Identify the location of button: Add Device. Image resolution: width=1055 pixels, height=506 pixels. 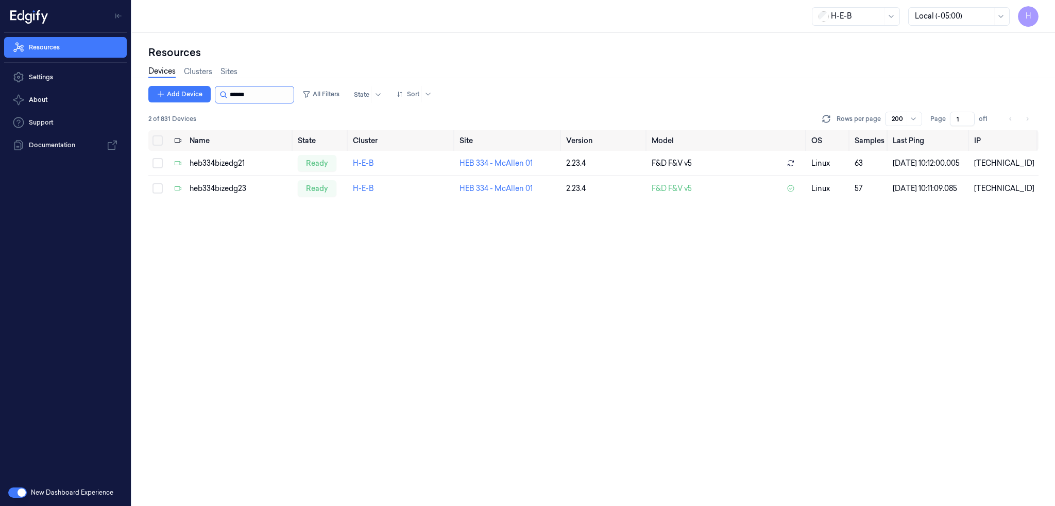
(179, 94).